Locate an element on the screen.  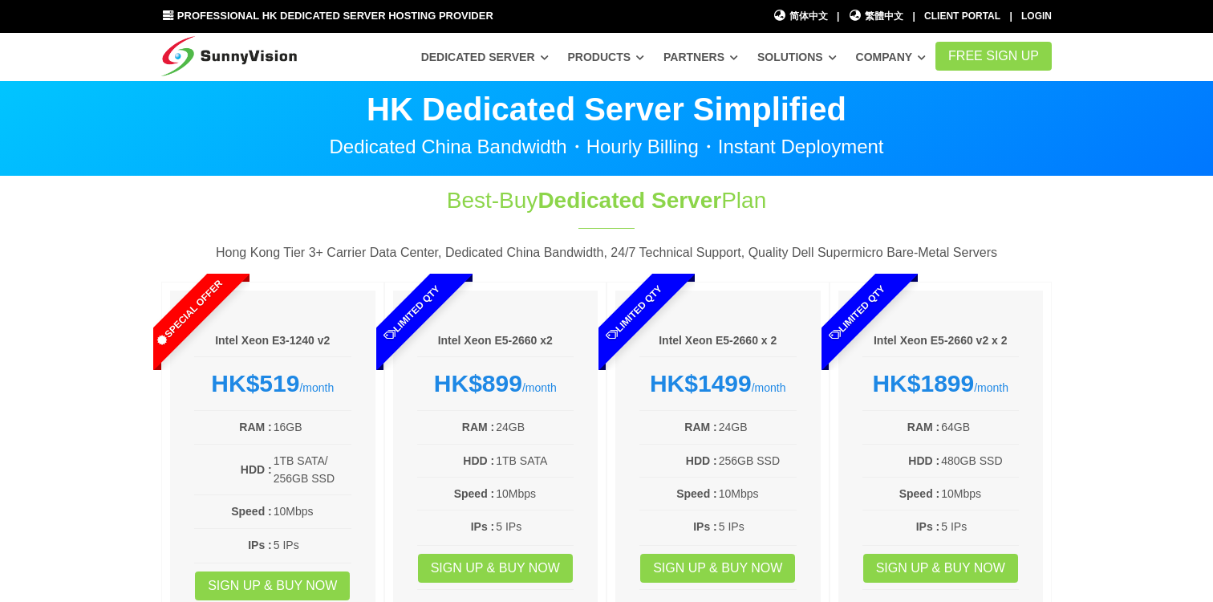
strong: HK$519 is located at coordinates (255, 383).